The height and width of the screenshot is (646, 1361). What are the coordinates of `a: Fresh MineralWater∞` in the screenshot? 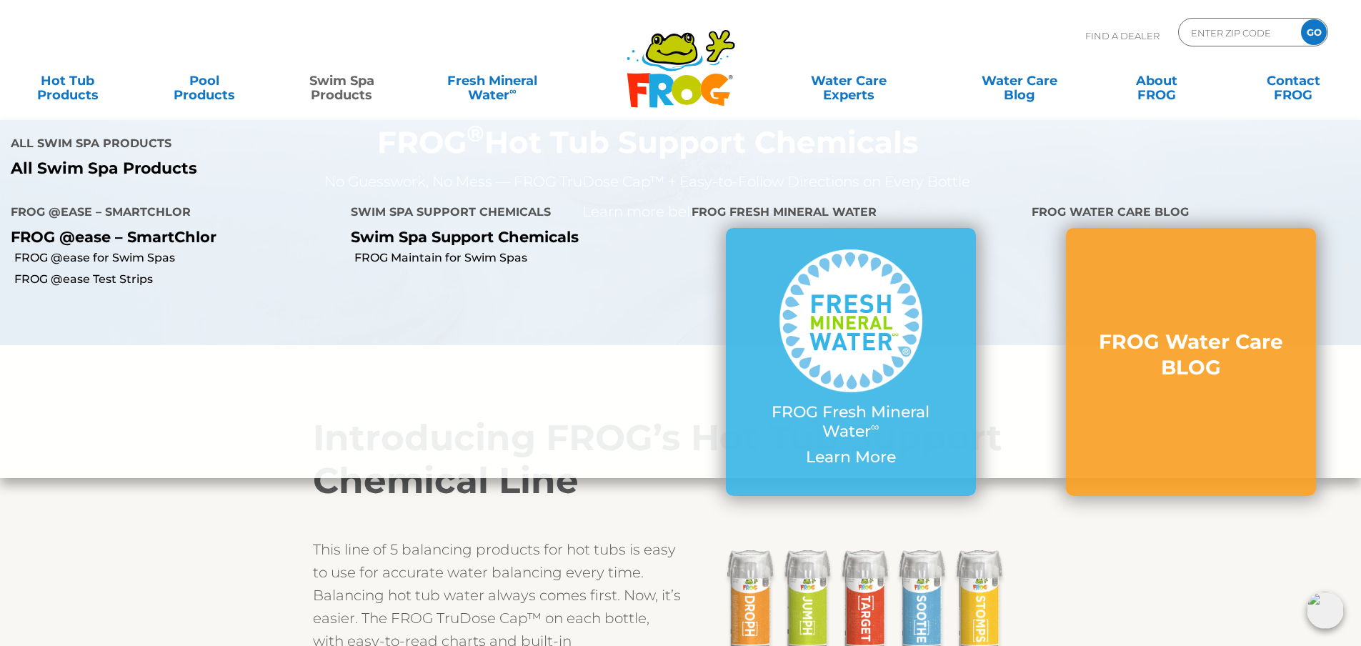 It's located at (492, 81).